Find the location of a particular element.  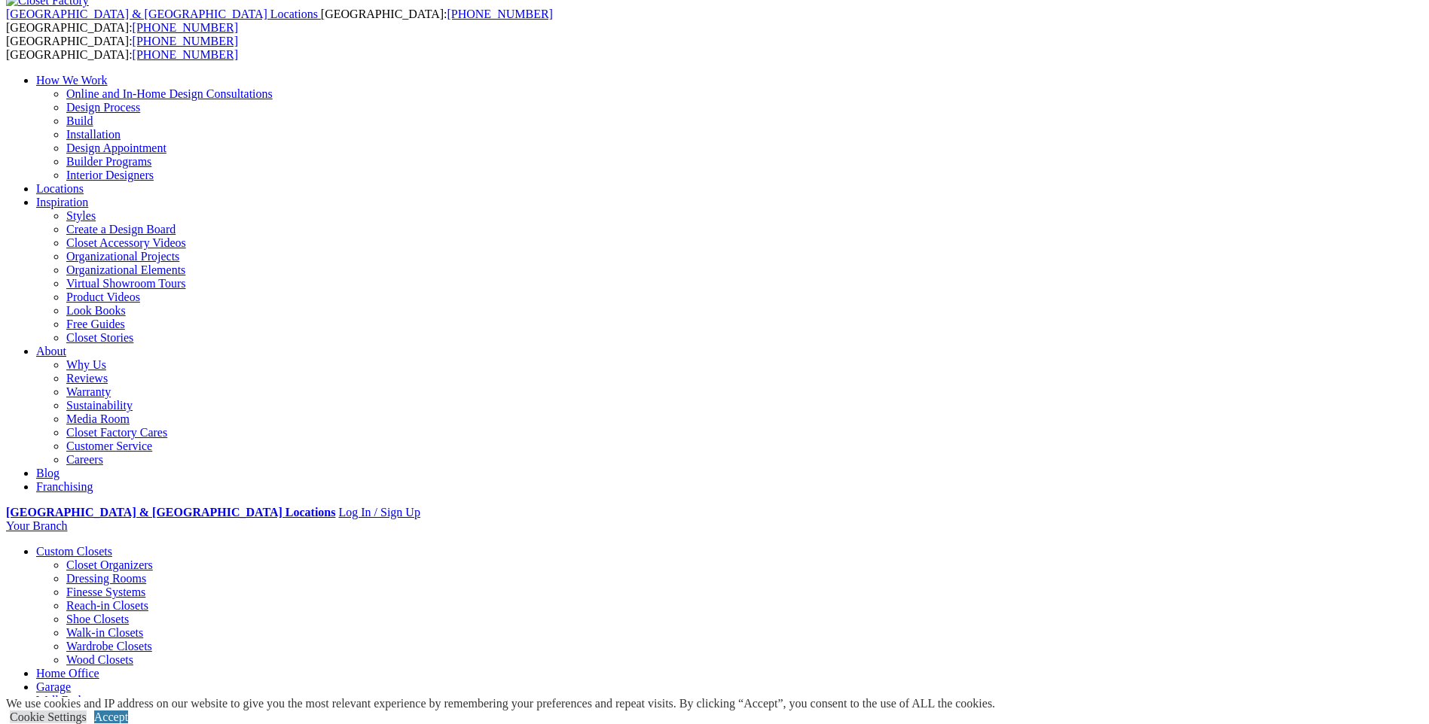

a: Log In / Sign Up is located at coordinates (379, 512).